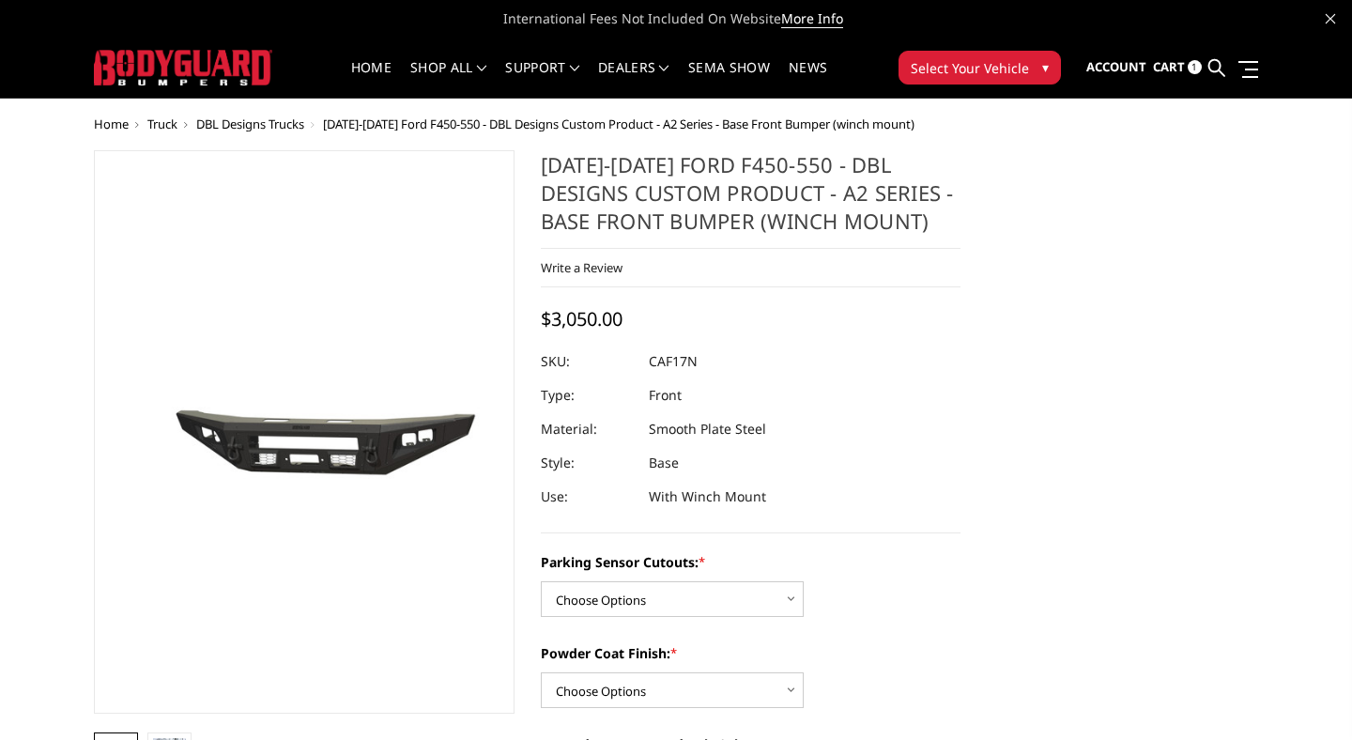 The width and height of the screenshot is (1352, 740). I want to click on a: Cart 1, so click(1177, 68).